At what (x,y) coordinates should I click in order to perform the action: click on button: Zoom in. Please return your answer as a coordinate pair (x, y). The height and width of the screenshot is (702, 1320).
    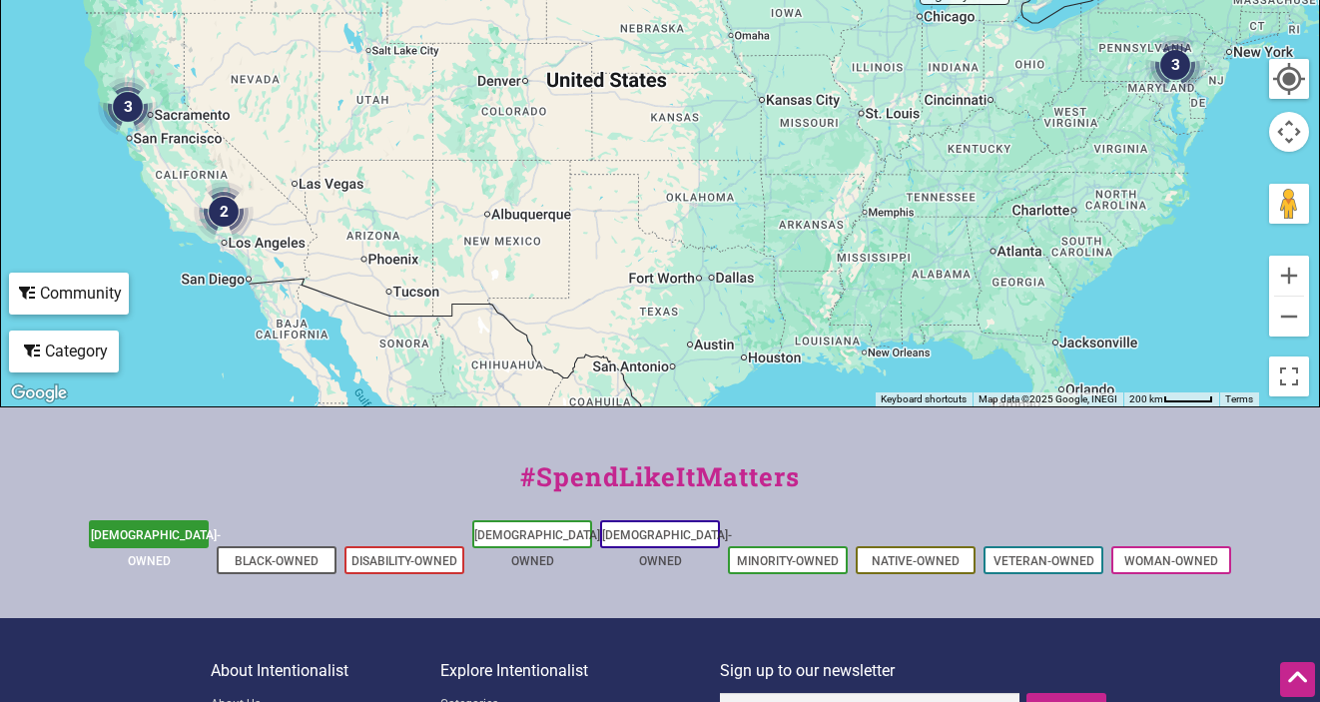
    Looking at the image, I should click on (1289, 276).